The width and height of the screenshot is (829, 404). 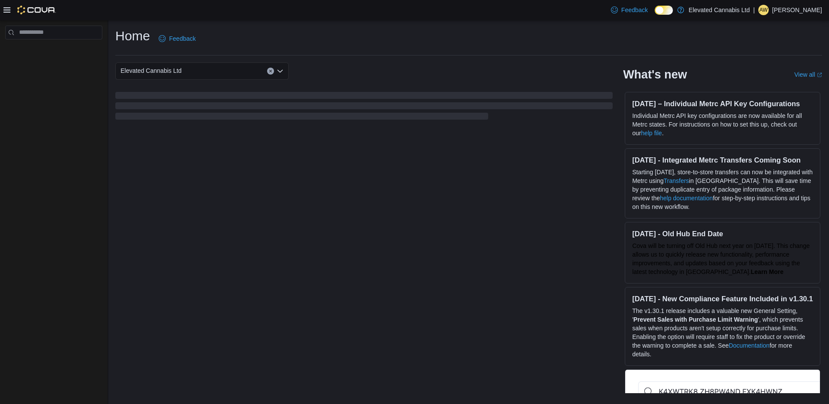 I want to click on svg: External link, so click(x=820, y=75).